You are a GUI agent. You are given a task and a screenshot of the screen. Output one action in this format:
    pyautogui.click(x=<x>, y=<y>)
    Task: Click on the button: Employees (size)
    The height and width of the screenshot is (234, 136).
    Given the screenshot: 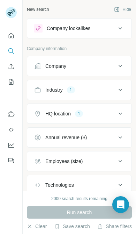 What is the action you would take?
    pyautogui.click(x=79, y=161)
    